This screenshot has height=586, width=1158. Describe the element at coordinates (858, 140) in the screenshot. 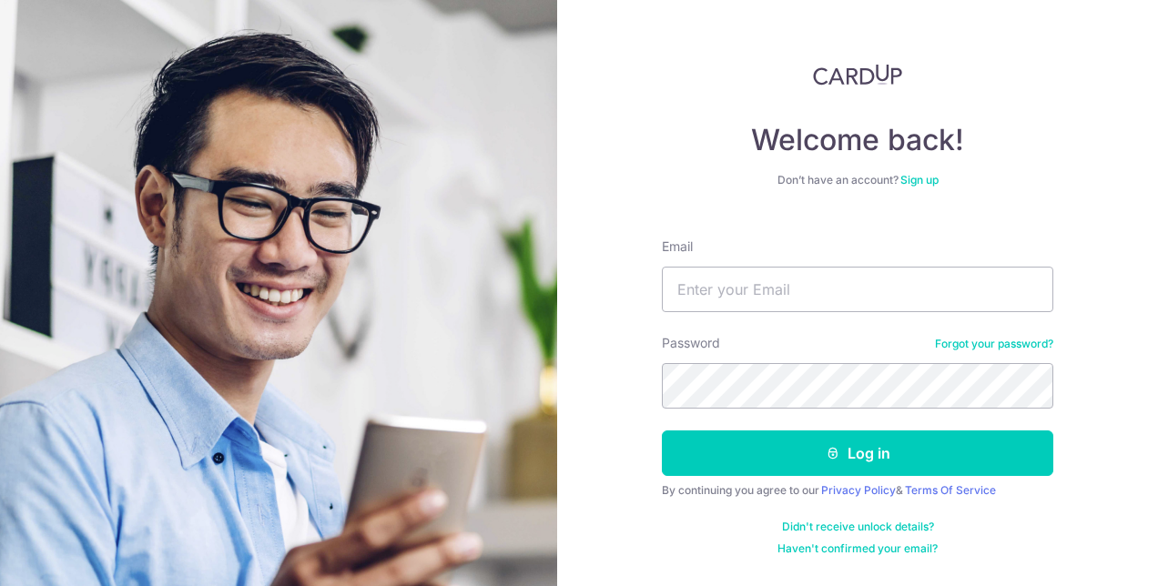

I see `h4: Welcome back!` at that location.